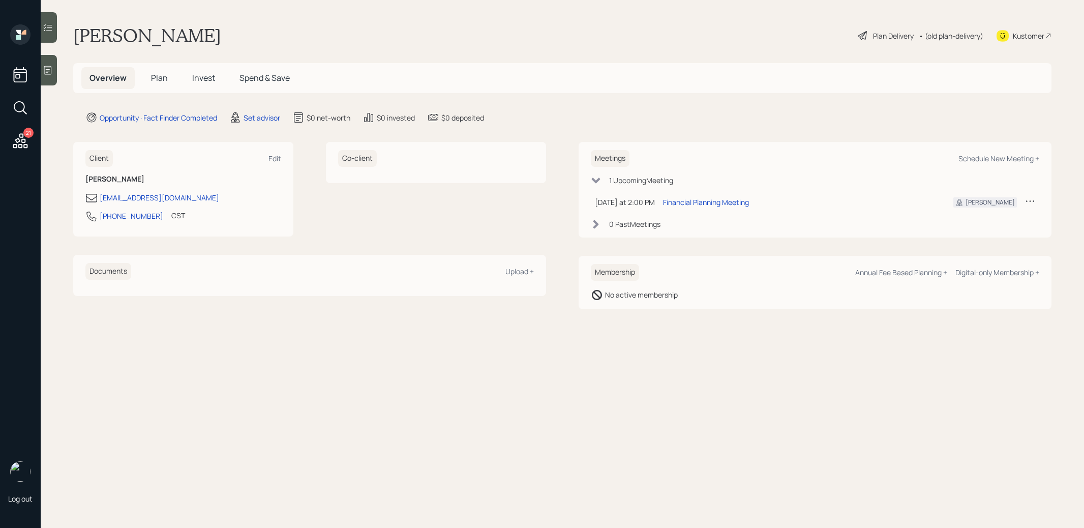 The height and width of the screenshot is (528, 1084). I want to click on div: CST, so click(178, 215).